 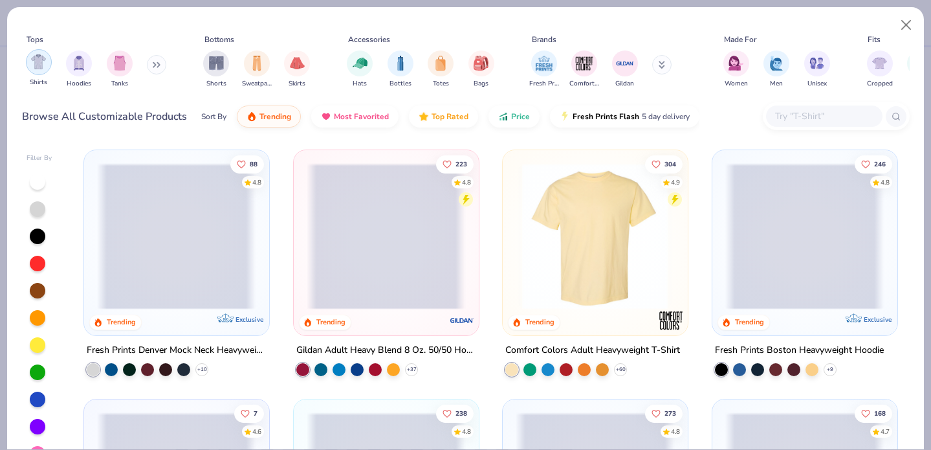 What do you see at coordinates (584, 83) in the screenshot?
I see `span: Comfort Colors` at bounding box center [584, 83].